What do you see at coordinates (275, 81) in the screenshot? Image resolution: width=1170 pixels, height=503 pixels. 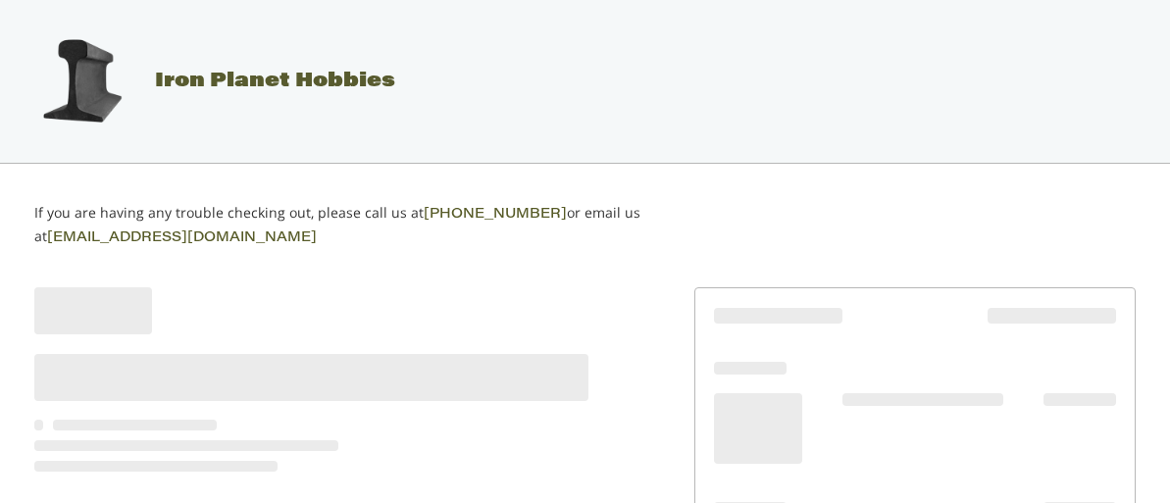 I see `span: Iron Planet Hobbies` at bounding box center [275, 81].